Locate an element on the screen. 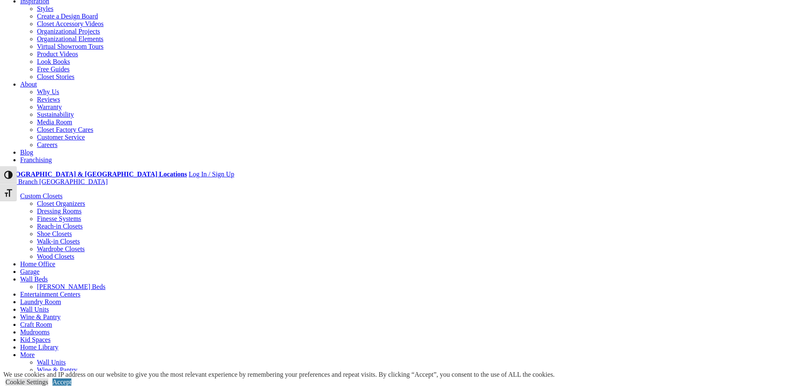 The width and height of the screenshot is (799, 386). a: Accept is located at coordinates (62, 382).